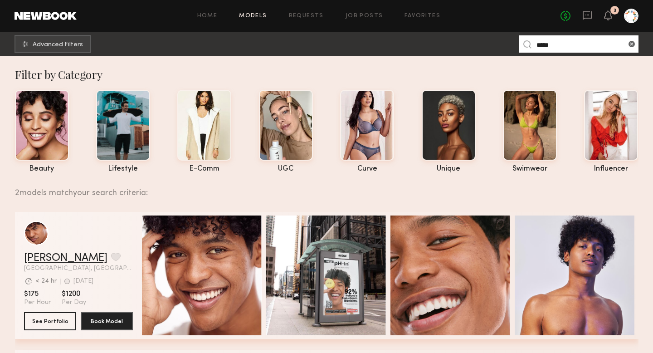 This screenshot has height=353, width=653. Describe the element at coordinates (74, 303) in the screenshot. I see `span: Per Day` at that location.